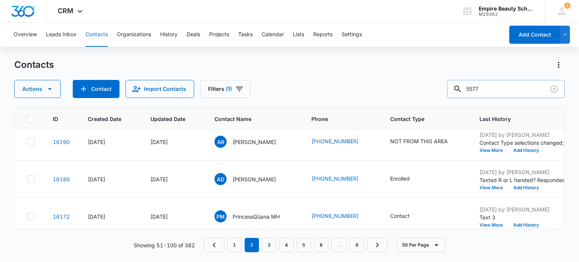  What do you see at coordinates (506, 9) in the screenshot?
I see `div: account name` at bounding box center [506, 9].